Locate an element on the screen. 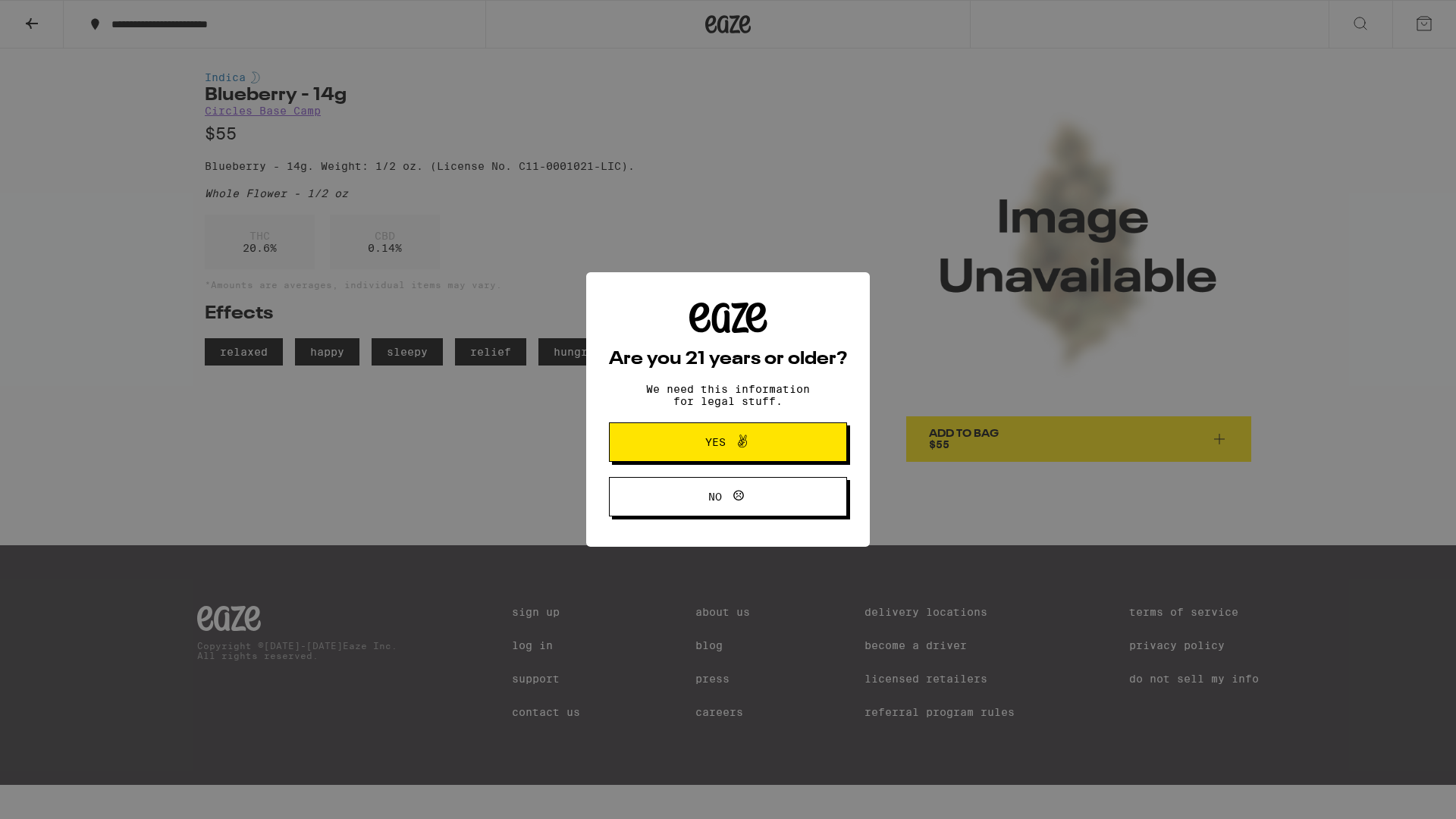  span: Yes is located at coordinates (715, 442).